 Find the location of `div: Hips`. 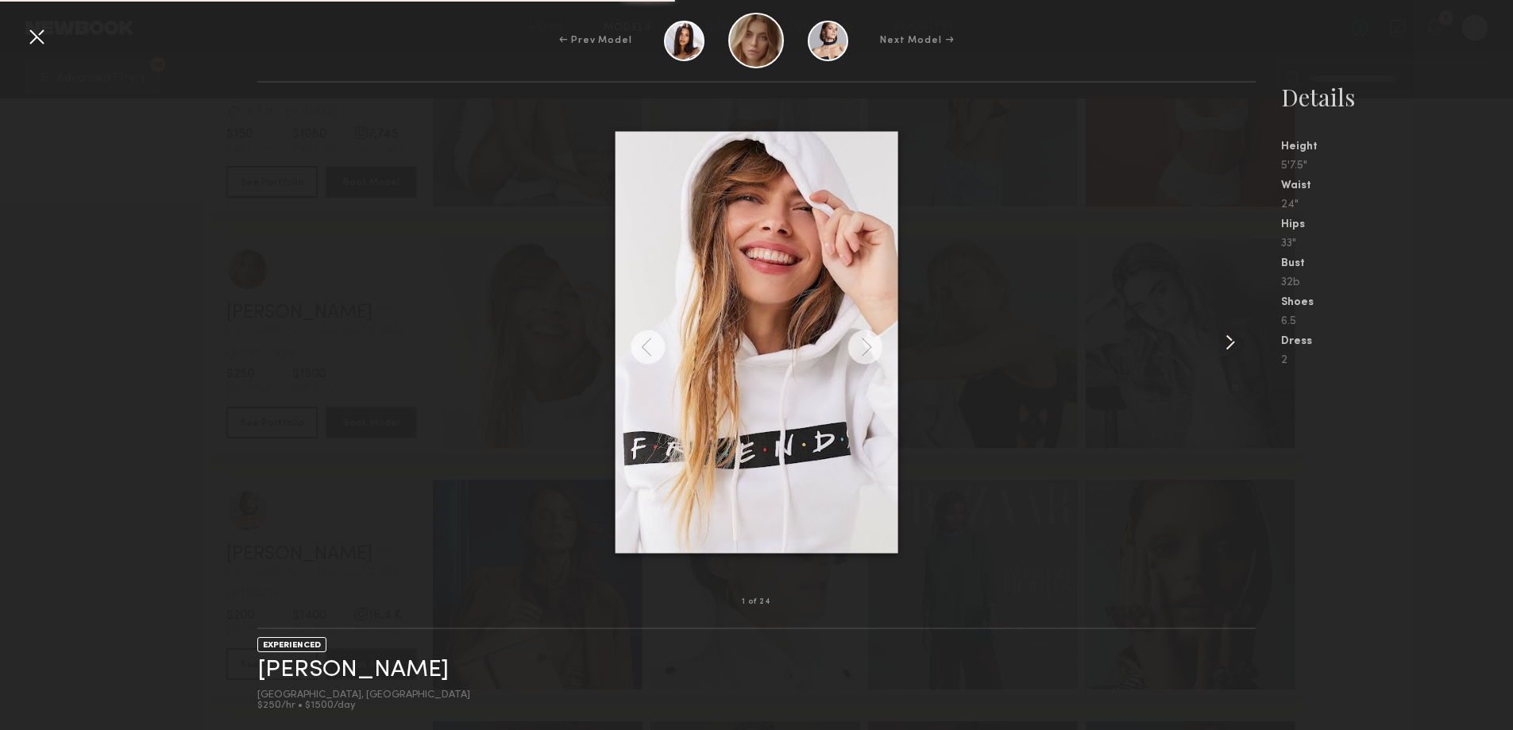

div: Hips is located at coordinates (1397, 225).